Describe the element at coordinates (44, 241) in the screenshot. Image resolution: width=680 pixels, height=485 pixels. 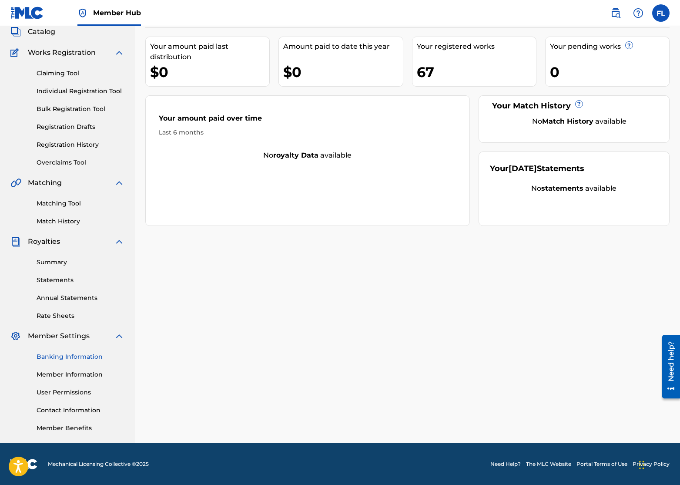
I see `span: Royalties` at that location.